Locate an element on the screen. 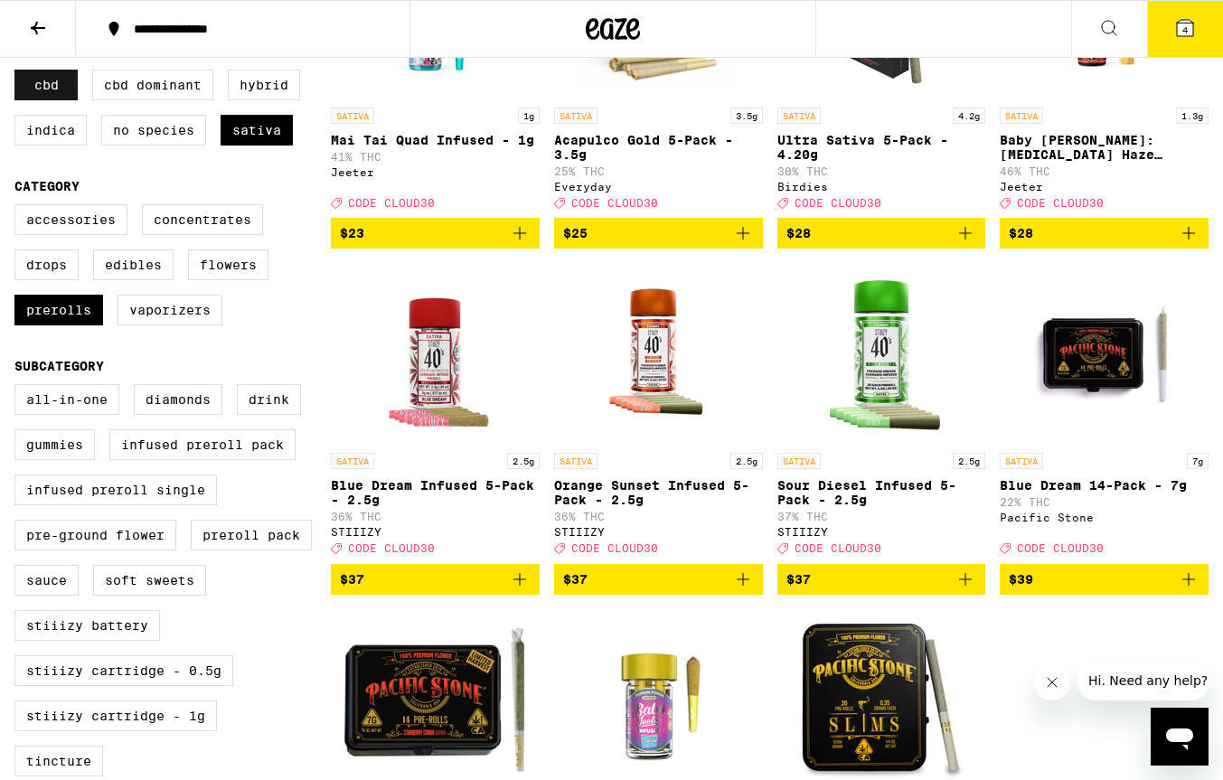  p: 4.2g is located at coordinates (969, 116).